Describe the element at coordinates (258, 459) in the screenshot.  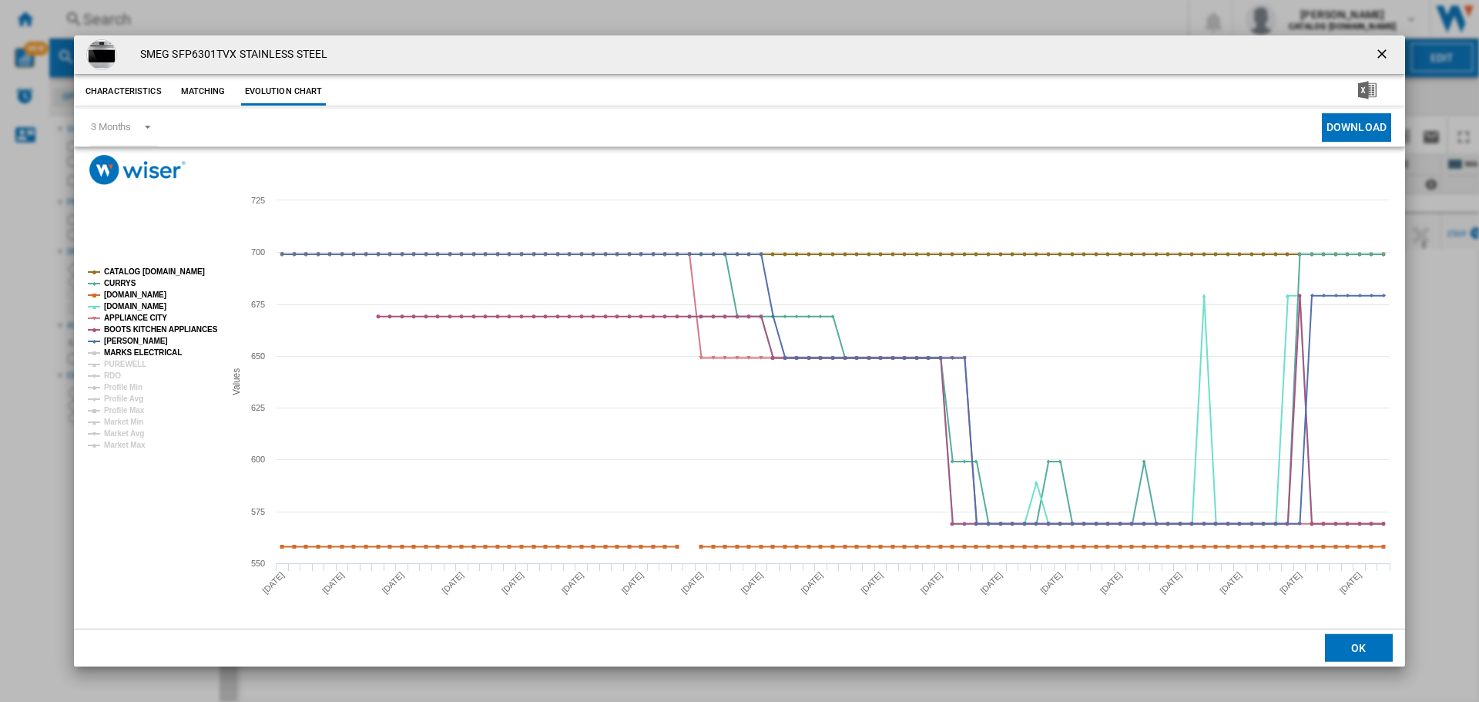
I see `tspan: 600` at that location.